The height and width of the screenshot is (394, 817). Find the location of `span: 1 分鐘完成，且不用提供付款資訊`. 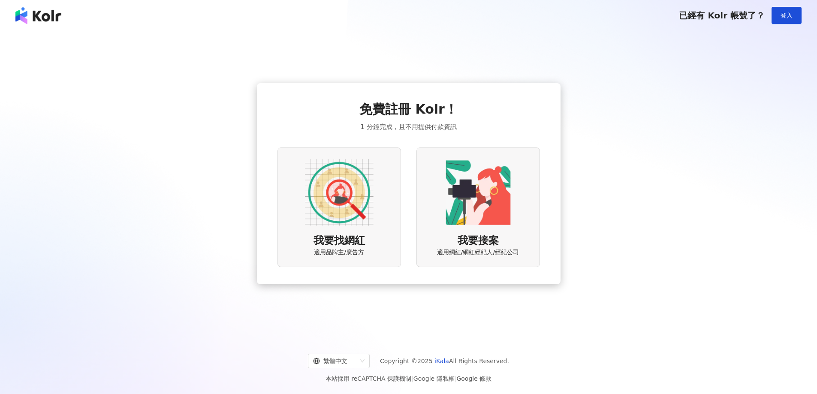

span: 1 分鐘完成，且不用提供付款資訊 is located at coordinates (408, 127).